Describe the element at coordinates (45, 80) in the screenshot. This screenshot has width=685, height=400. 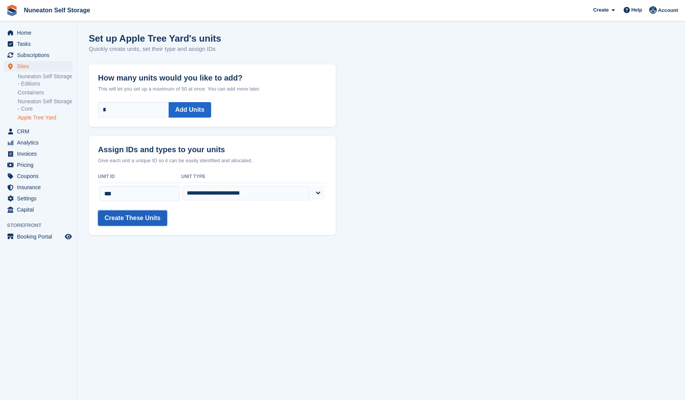
I see `a: Nuneaton Self Storage - Editions` at that location.